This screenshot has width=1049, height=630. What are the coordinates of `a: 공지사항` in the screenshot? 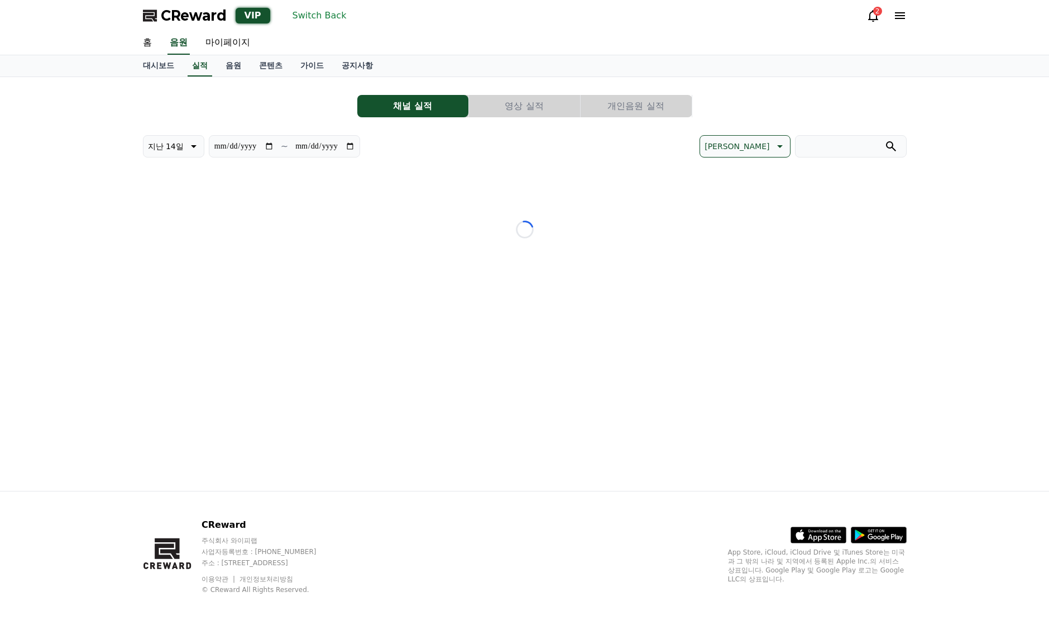 It's located at (357, 66).